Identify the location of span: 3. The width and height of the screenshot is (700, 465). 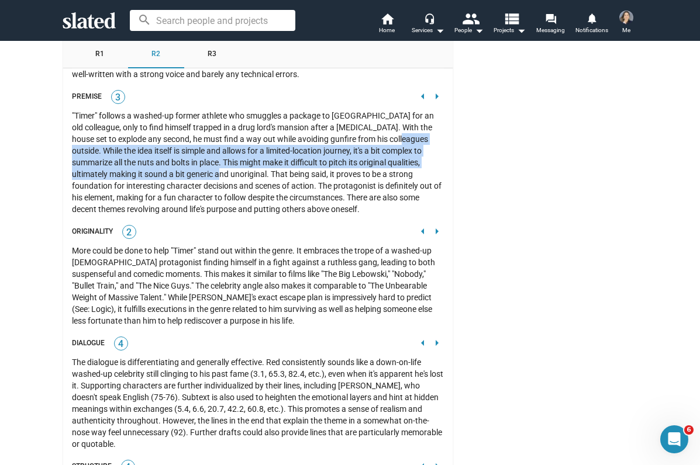
(118, 98).